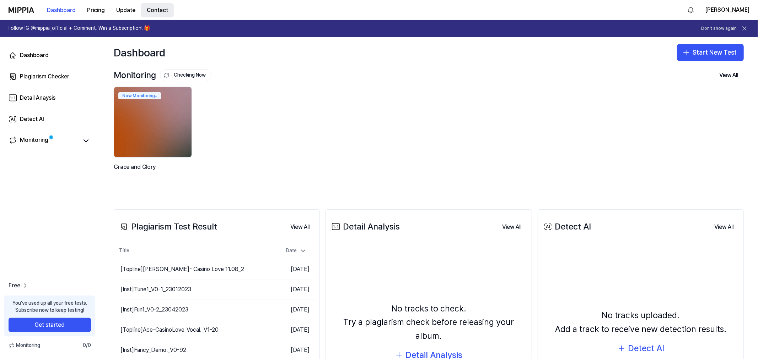  I want to click on button: Start New Test, so click(710, 53).